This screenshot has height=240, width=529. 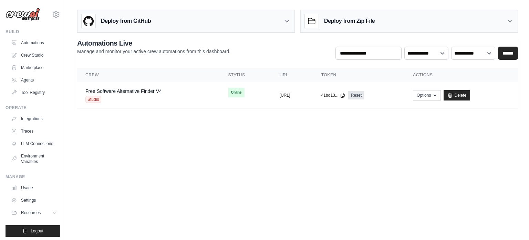 I want to click on a: Crew Studio, so click(x=34, y=55).